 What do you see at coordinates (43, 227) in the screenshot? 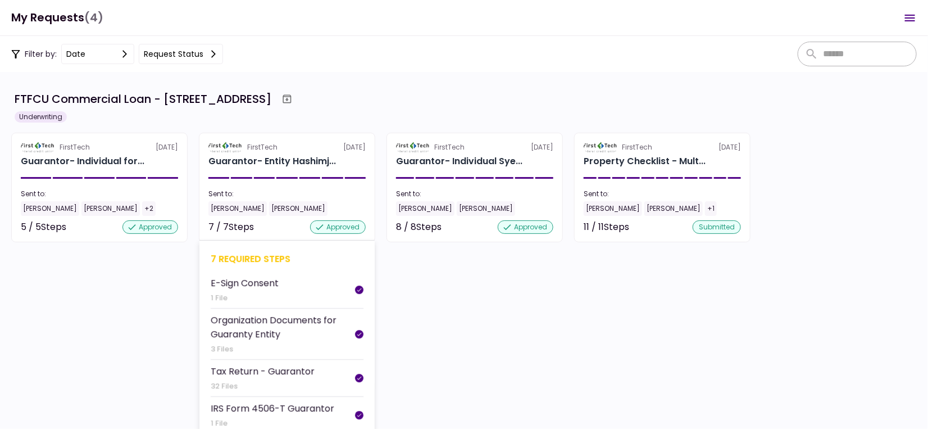
I see `div: 5 / 5 Steps` at bounding box center [43, 227].